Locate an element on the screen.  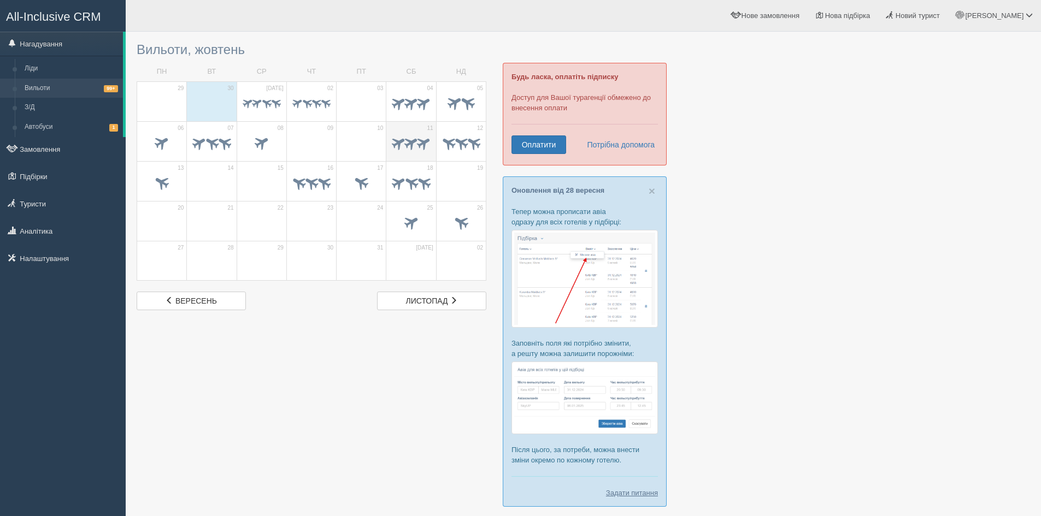
span: 06 is located at coordinates (180, 128).